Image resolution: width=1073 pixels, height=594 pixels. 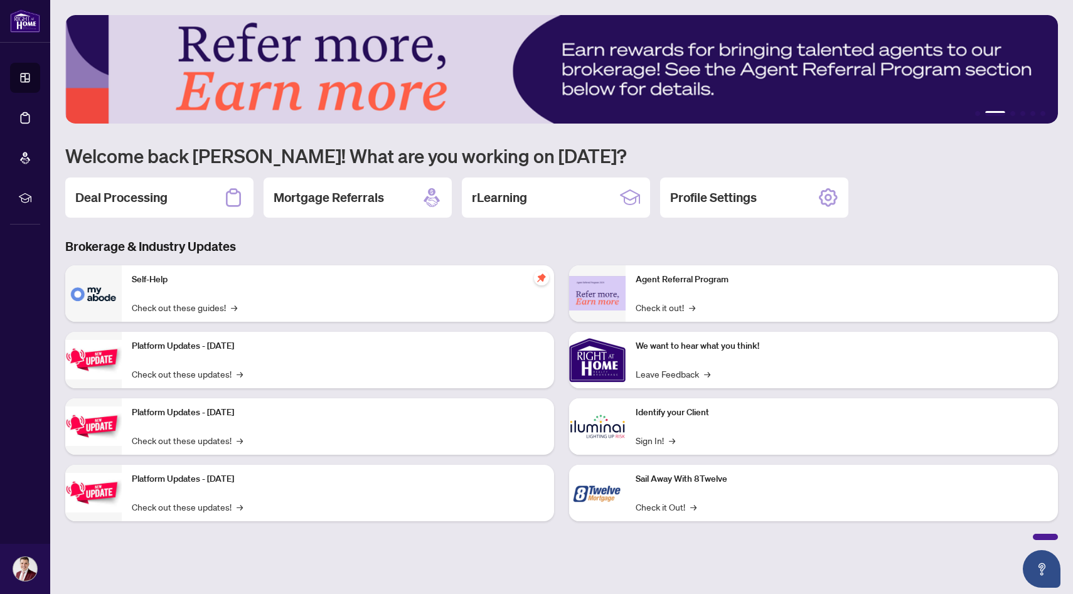 I want to click on p: We want to hear what you think!, so click(x=842, y=346).